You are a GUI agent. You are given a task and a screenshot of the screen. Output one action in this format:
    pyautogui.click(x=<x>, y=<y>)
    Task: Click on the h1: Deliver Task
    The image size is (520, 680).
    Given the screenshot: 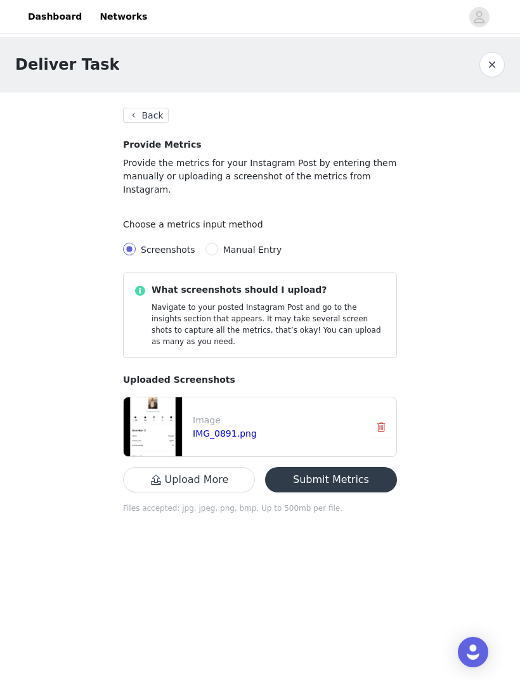 What is the action you would take?
    pyautogui.click(x=67, y=65)
    